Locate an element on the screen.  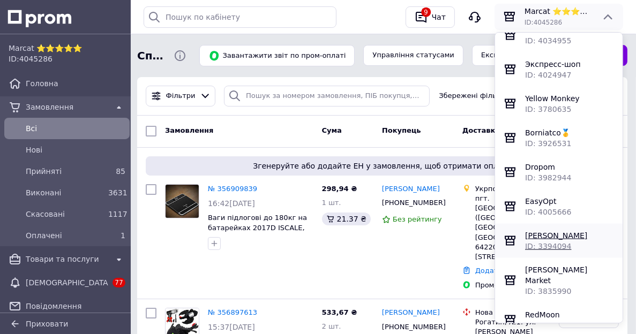
a: Фото товару is located at coordinates (182, 201).